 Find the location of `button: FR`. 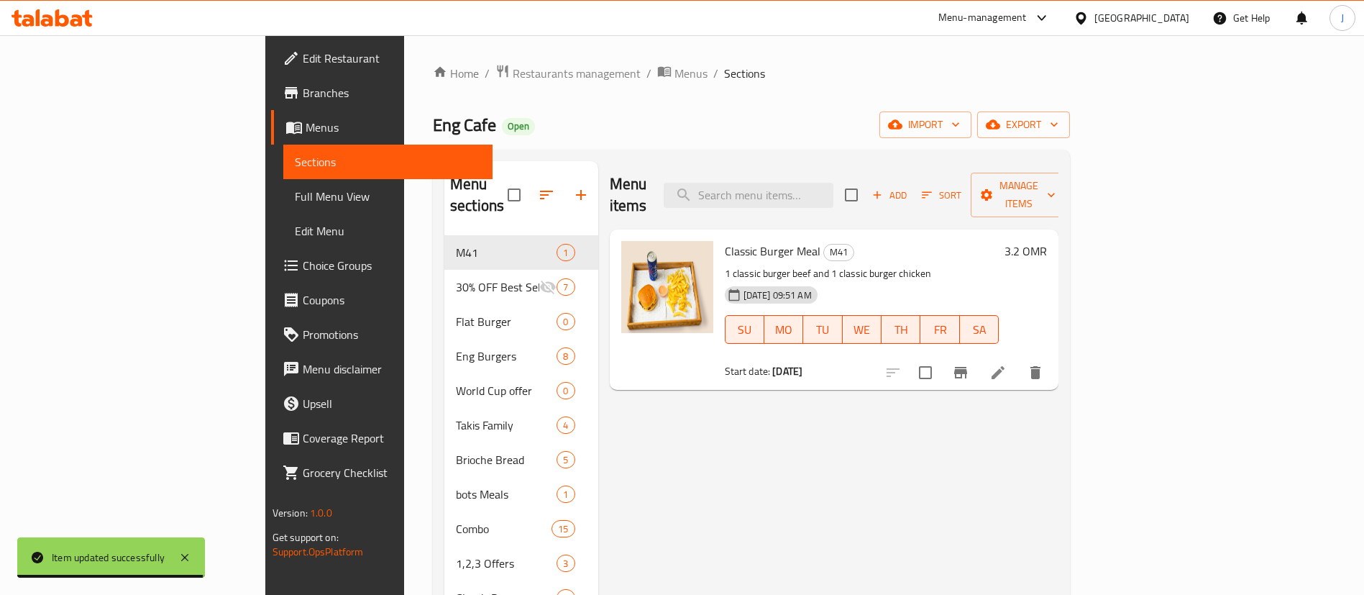

button: FR is located at coordinates (940, 329).